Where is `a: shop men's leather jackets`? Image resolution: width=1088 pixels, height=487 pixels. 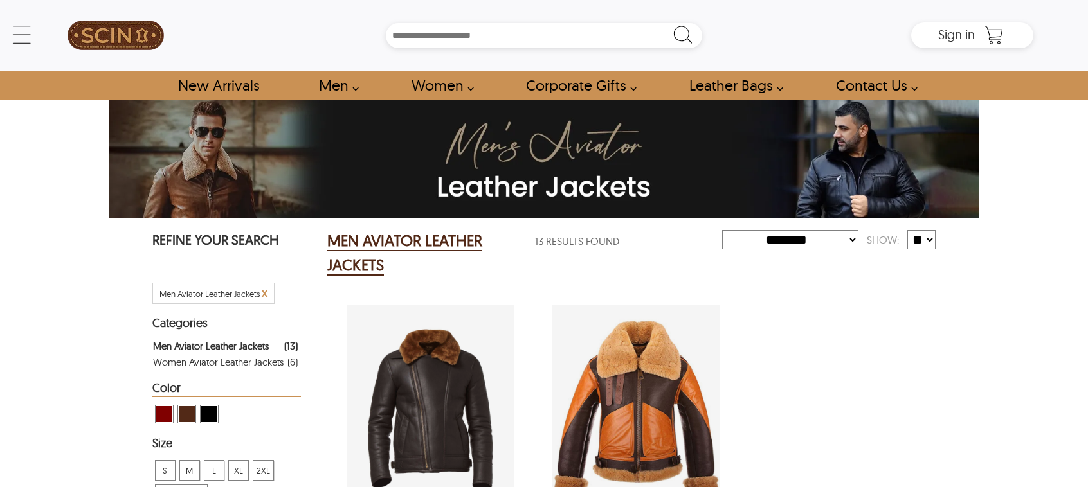
a: shop men's leather jackets is located at coordinates (335, 85).